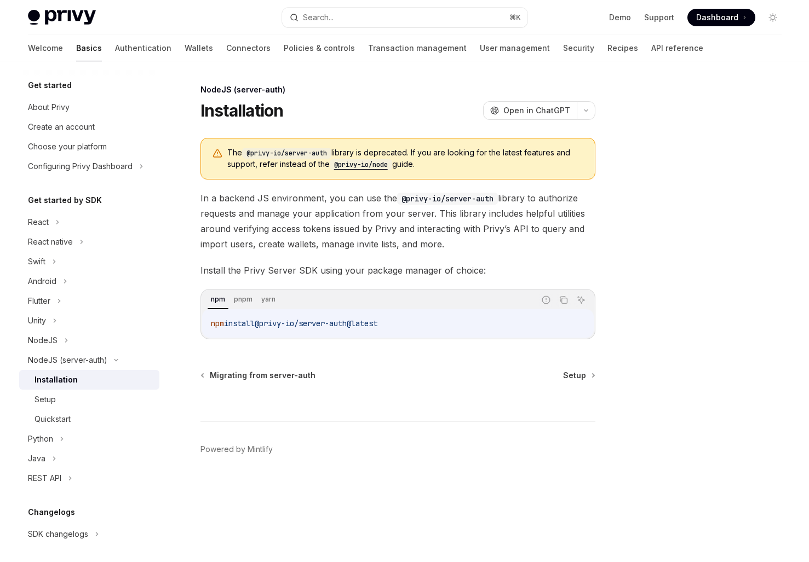 The image size is (809, 562). I want to click on div: Quickstart, so click(53, 419).